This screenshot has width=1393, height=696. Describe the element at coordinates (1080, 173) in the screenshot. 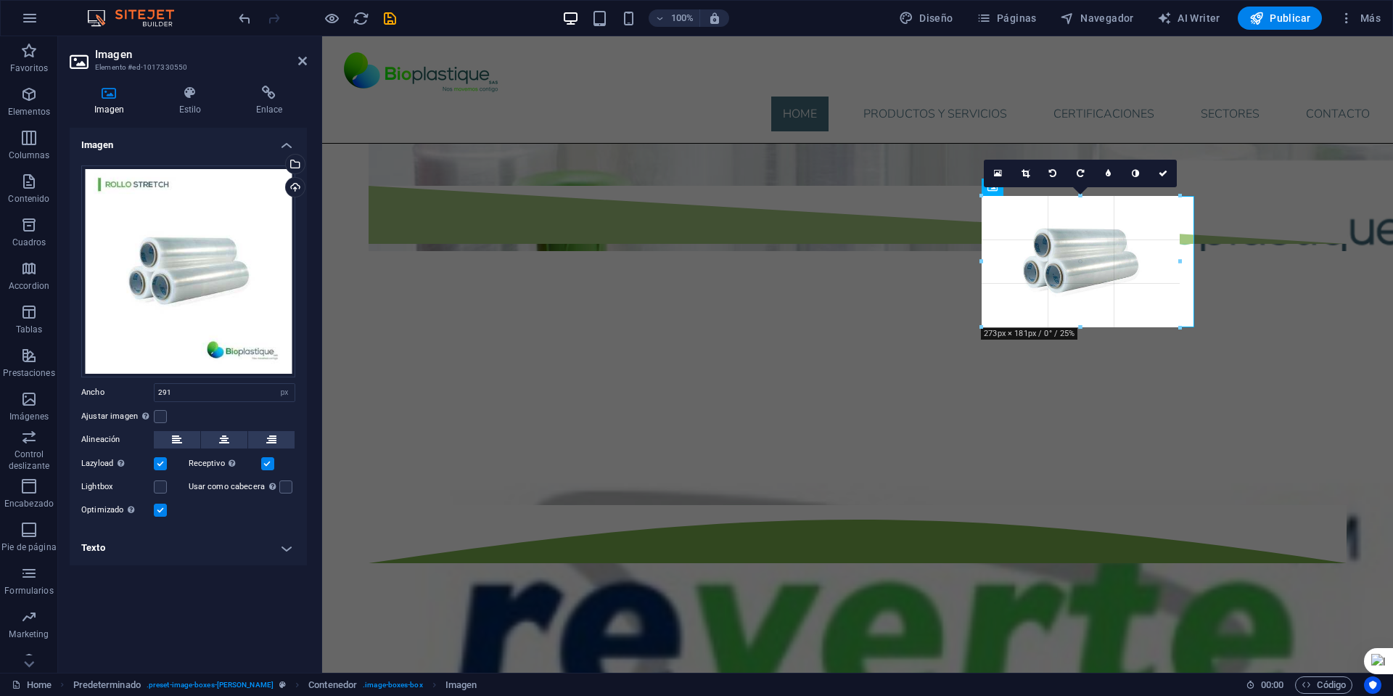

I see `a: Girar 90° a la derecha` at that location.